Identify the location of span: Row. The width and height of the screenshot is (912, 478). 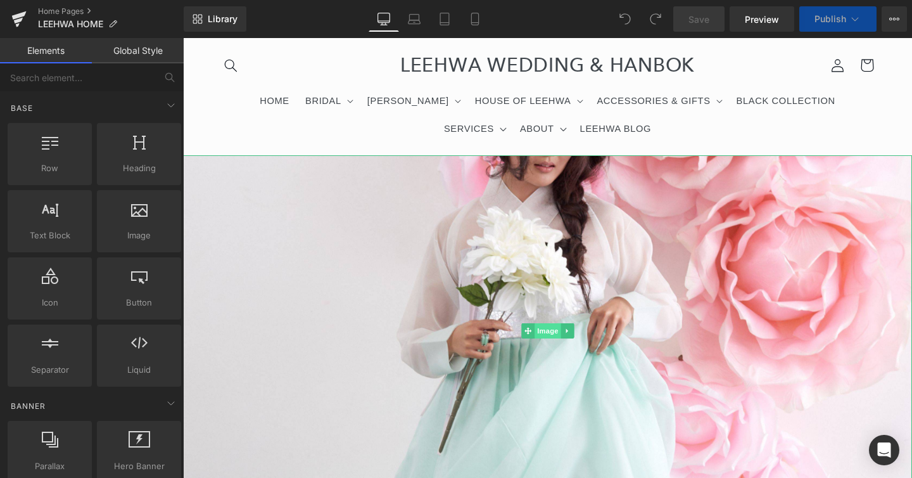
(49, 168).